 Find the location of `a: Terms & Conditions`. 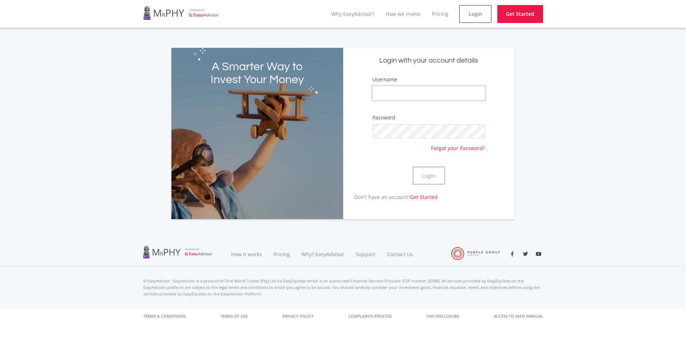

a: Terms & Conditions is located at coordinates (165, 317).